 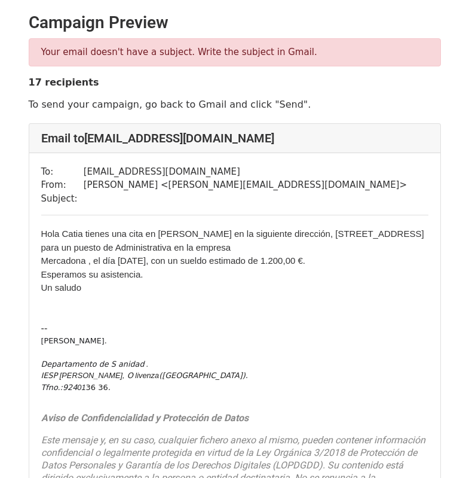 What do you see at coordinates (235, 288) in the screenshot?
I see `div: Un saludo` at bounding box center [235, 288].